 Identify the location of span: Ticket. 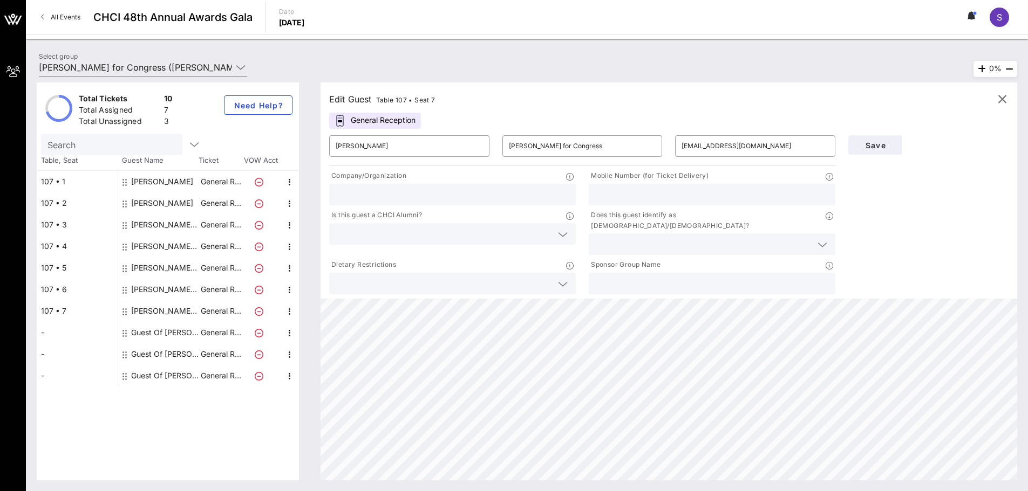
(220, 161).